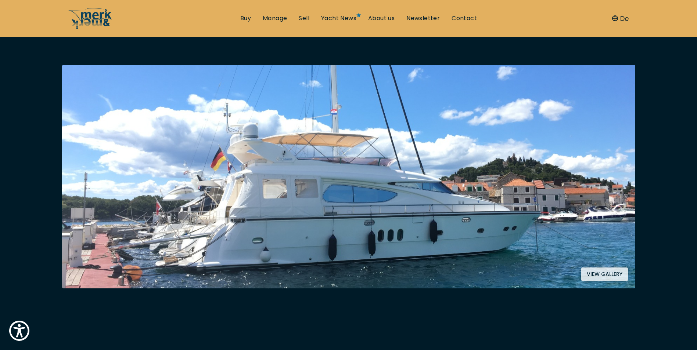 Image resolution: width=697 pixels, height=350 pixels. I want to click on button: De, so click(620, 18).